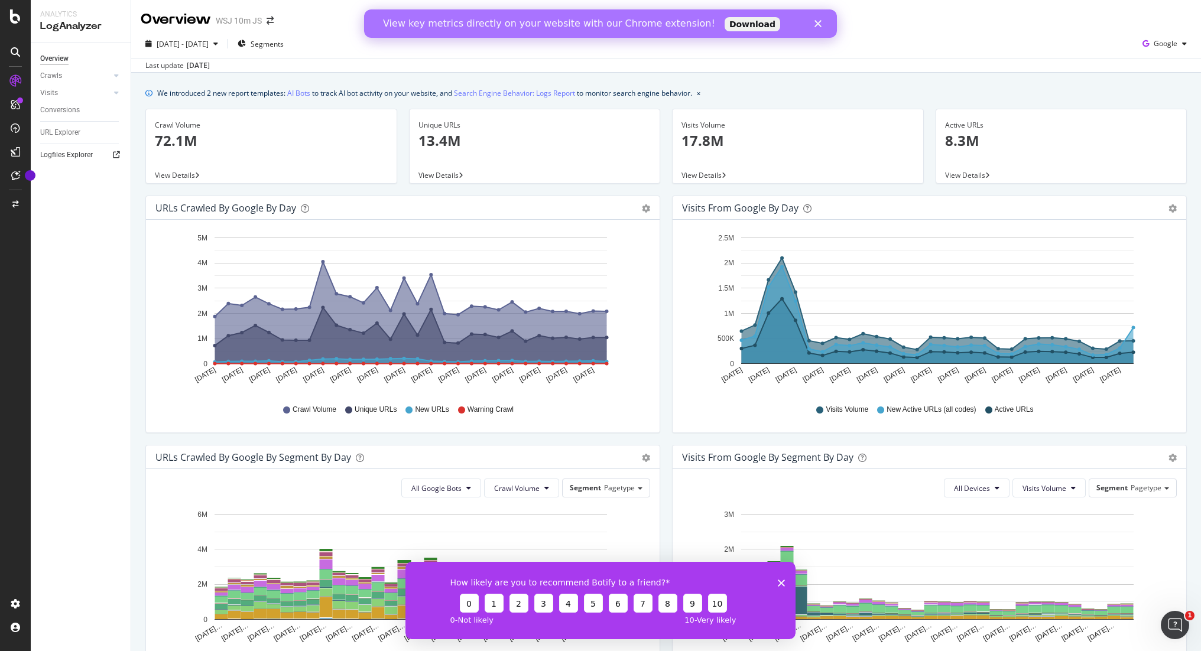  Describe the element at coordinates (376, 21) in the screenshot. I see `div: Close survey` at that location.